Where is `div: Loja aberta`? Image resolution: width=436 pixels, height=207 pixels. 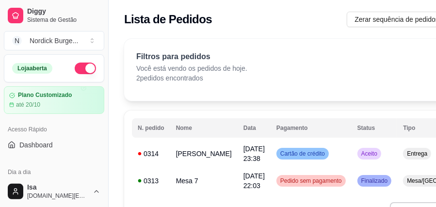 div: Loja aberta is located at coordinates (32, 68).